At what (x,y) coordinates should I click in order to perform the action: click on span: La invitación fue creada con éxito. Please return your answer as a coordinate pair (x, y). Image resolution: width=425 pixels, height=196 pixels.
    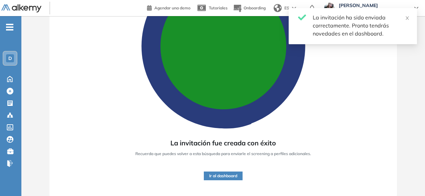
    Looking at the image, I should click on (223, 143).